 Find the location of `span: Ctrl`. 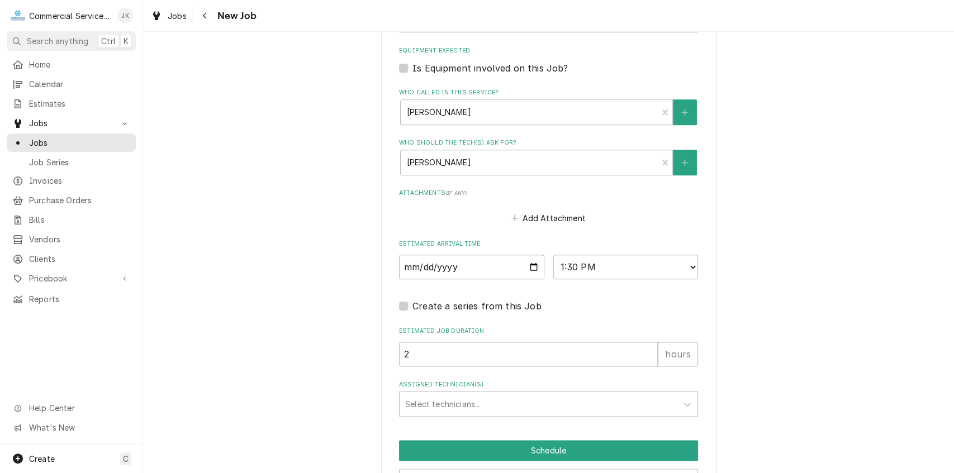

span: Ctrl is located at coordinates (108, 41).